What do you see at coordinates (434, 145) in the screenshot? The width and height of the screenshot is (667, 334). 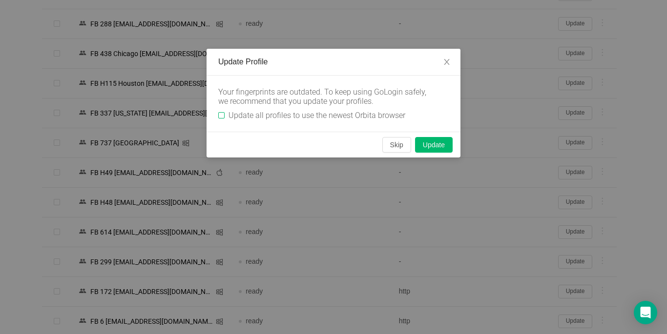 I see `button: Update` at bounding box center [434, 145].